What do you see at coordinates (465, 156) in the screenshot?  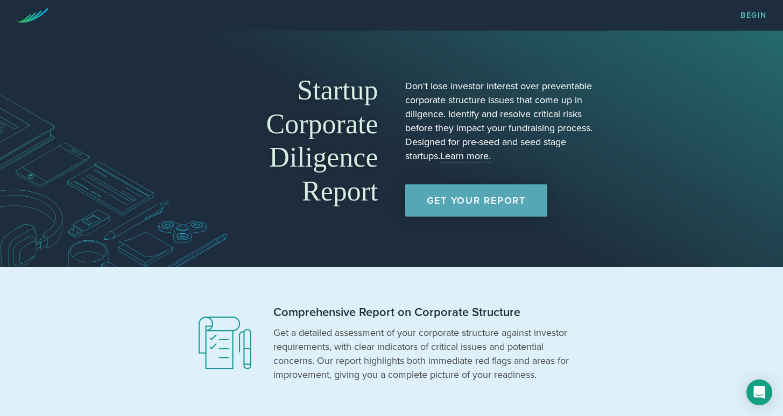 I see `a: Learn more.` at bounding box center [465, 156].